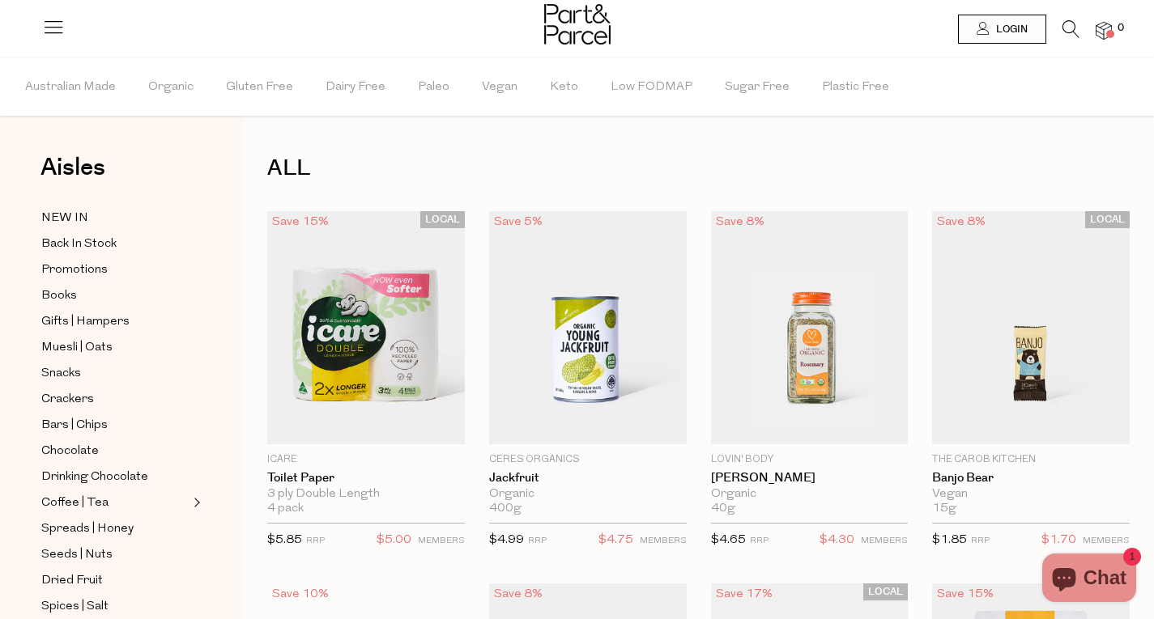 Image resolution: width=1154 pixels, height=619 pixels. I want to click on div: Save 10%, so click(300, 594).